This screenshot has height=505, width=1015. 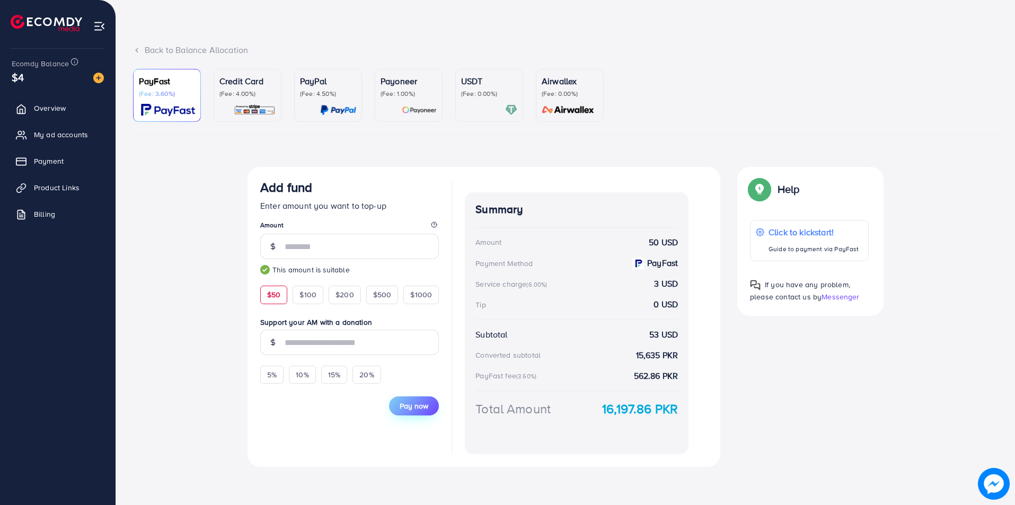 What do you see at coordinates (57, 188) in the screenshot?
I see `span: Product Links` at bounding box center [57, 188].